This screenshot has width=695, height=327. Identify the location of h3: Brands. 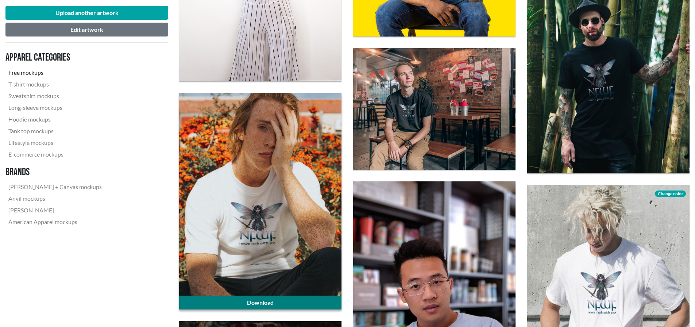
(55, 172).